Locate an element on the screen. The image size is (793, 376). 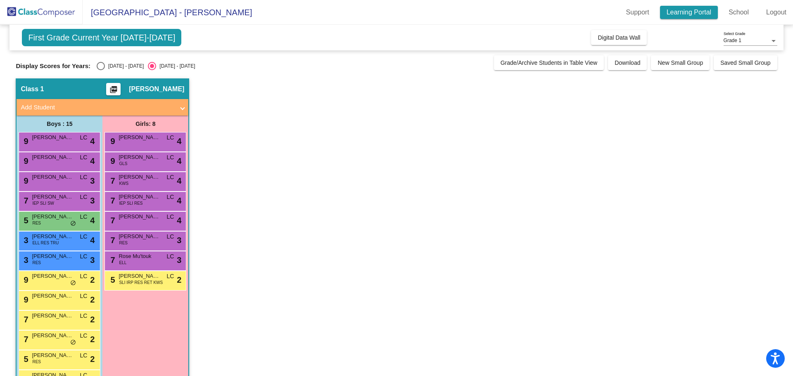
mat-panel-title: Add Student is located at coordinates (98, 107).